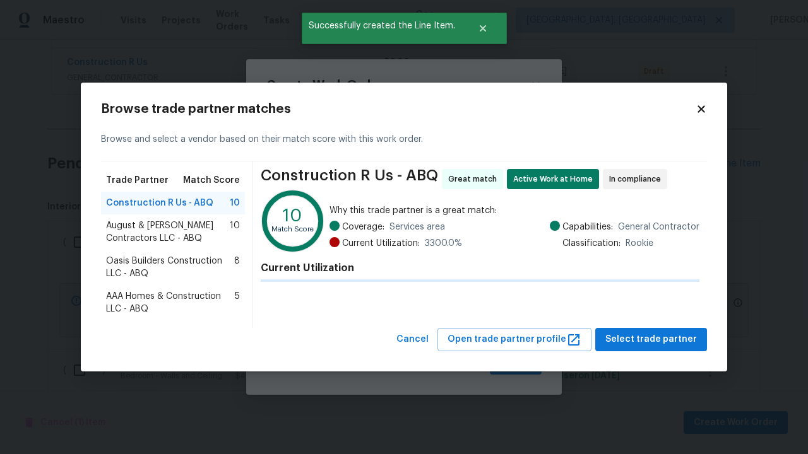 This screenshot has height=454, width=808. What do you see at coordinates (588, 227) in the screenshot?
I see `span: Capabilities:` at bounding box center [588, 227].